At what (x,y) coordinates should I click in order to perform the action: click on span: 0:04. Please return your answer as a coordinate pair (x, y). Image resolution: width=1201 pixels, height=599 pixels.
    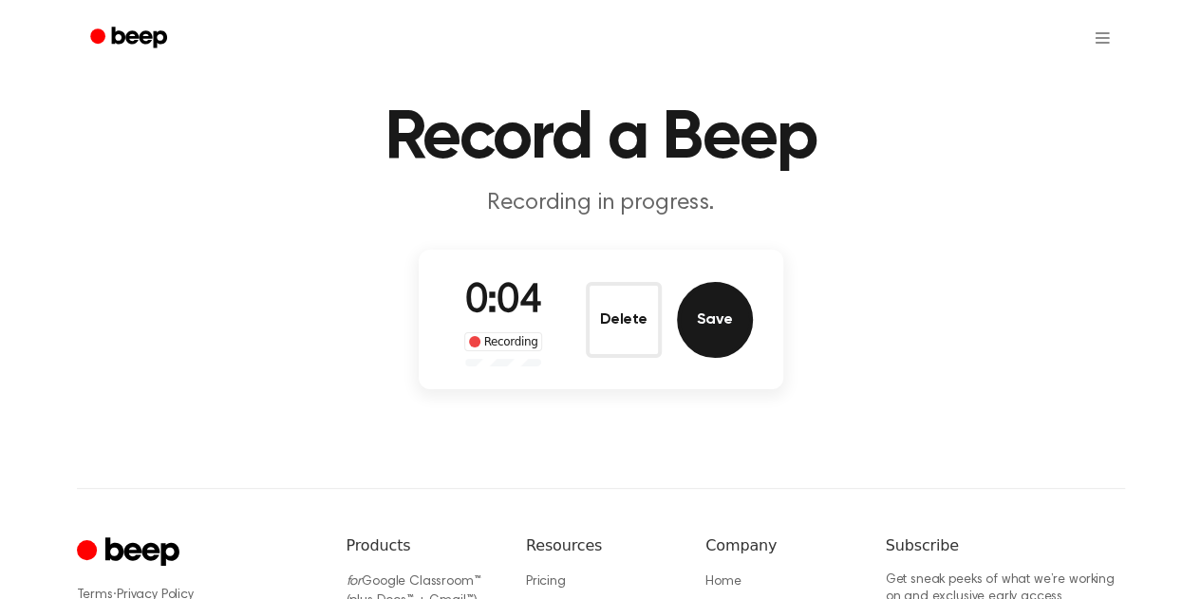
    Looking at the image, I should click on (503, 302).